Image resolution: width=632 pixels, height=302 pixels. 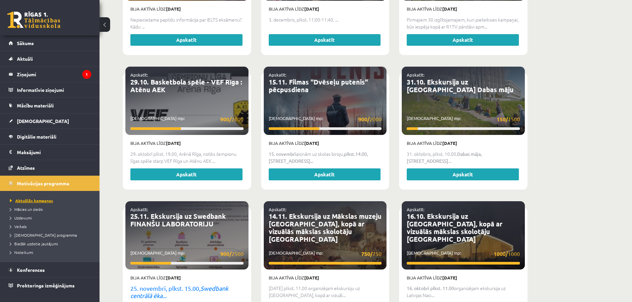 I want to click on a: Rīgas 1. Tālmācības vidusskola, so click(x=34, y=20).